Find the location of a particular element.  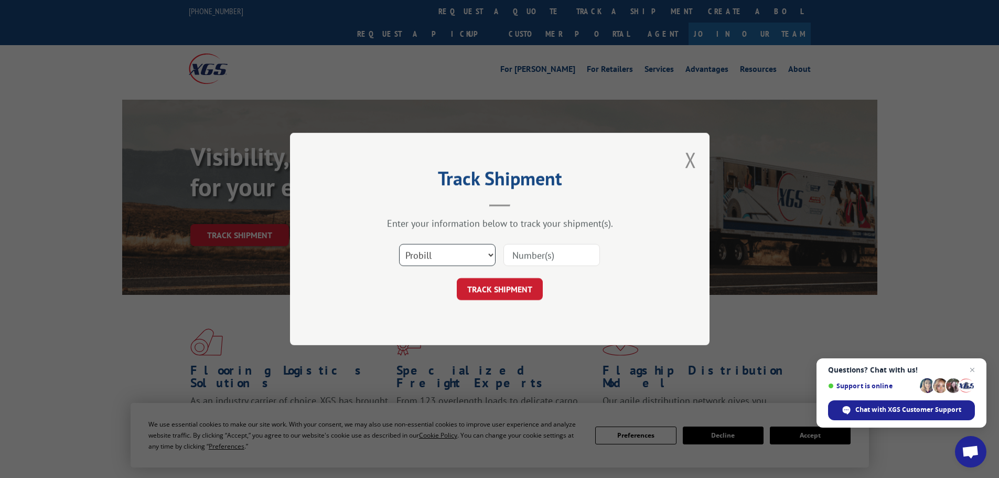

span: Chat with XGS Customer Support is located at coordinates (908, 410).